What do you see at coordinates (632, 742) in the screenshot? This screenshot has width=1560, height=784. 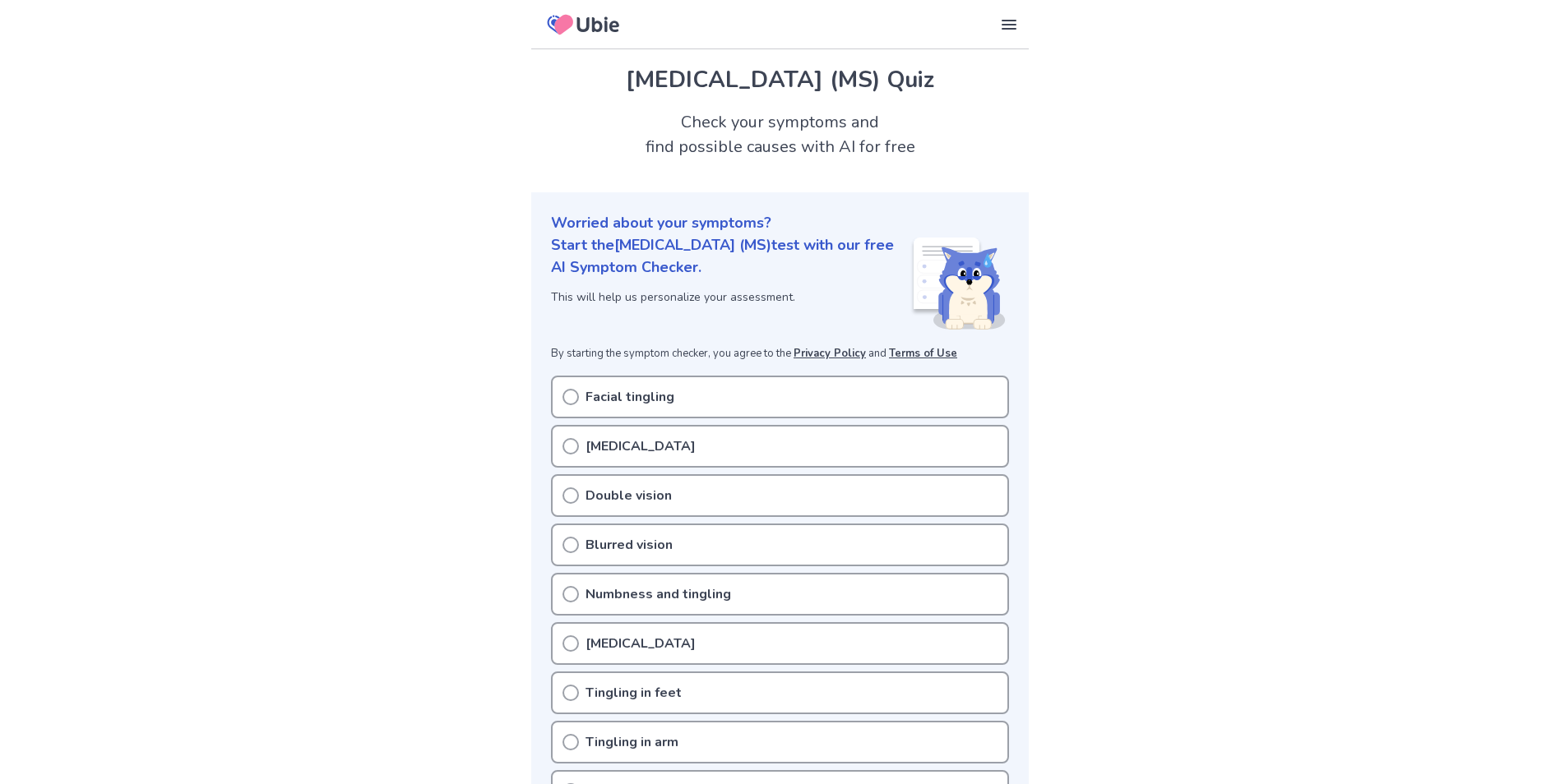 I see `p: Tingling in arm` at bounding box center [632, 742].